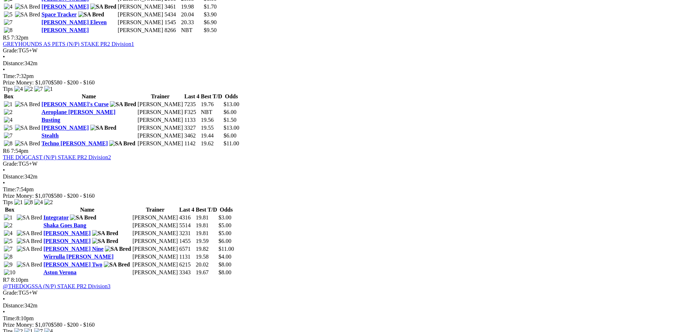  Describe the element at coordinates (172, 30) in the screenshot. I see `td: 8266` at that location.